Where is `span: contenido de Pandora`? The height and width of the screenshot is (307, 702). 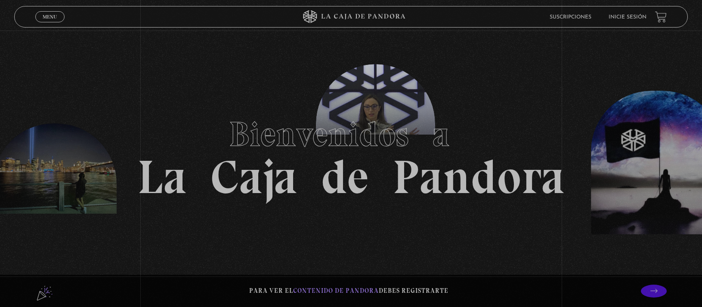 span: contenido de Pandora is located at coordinates (336, 291).